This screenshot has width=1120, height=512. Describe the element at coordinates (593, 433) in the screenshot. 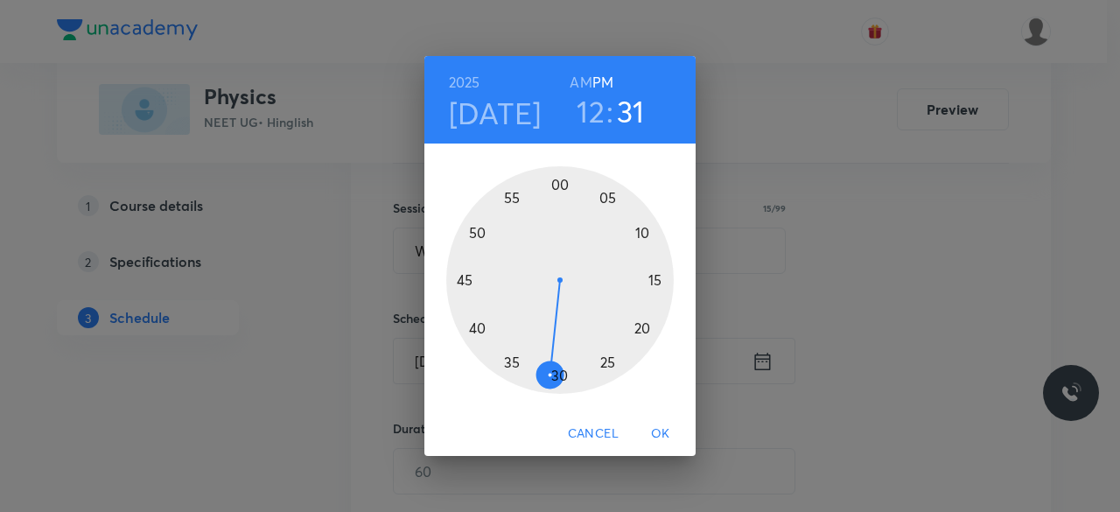

I see `span: Cancel` at that location.